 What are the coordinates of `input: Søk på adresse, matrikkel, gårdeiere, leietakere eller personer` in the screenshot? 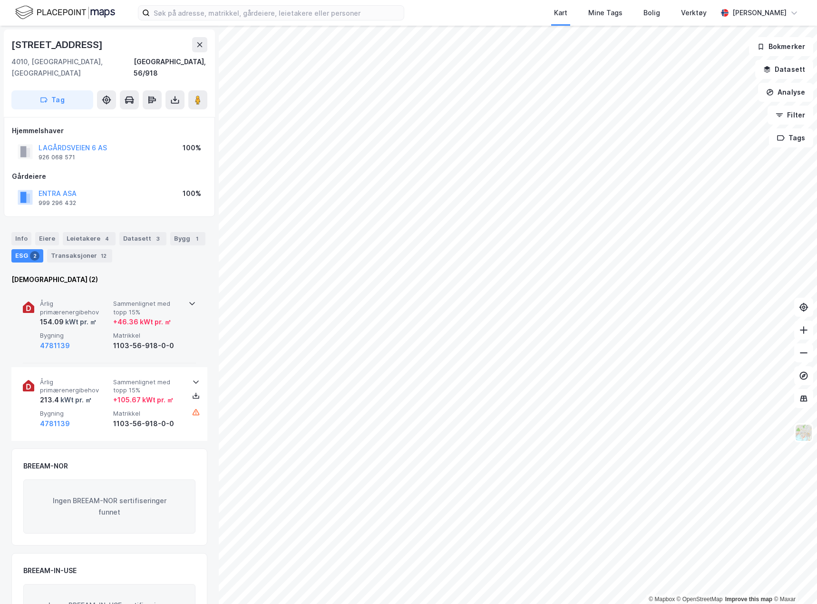 It's located at (277, 13).